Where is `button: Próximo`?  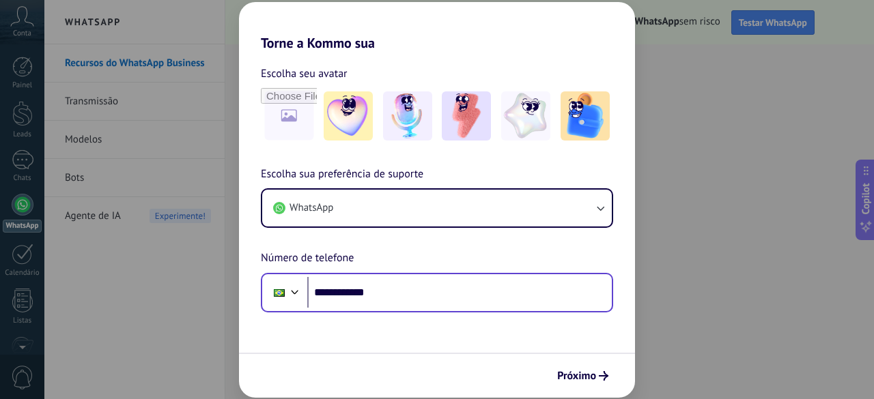 button: Próximo is located at coordinates (582, 376).